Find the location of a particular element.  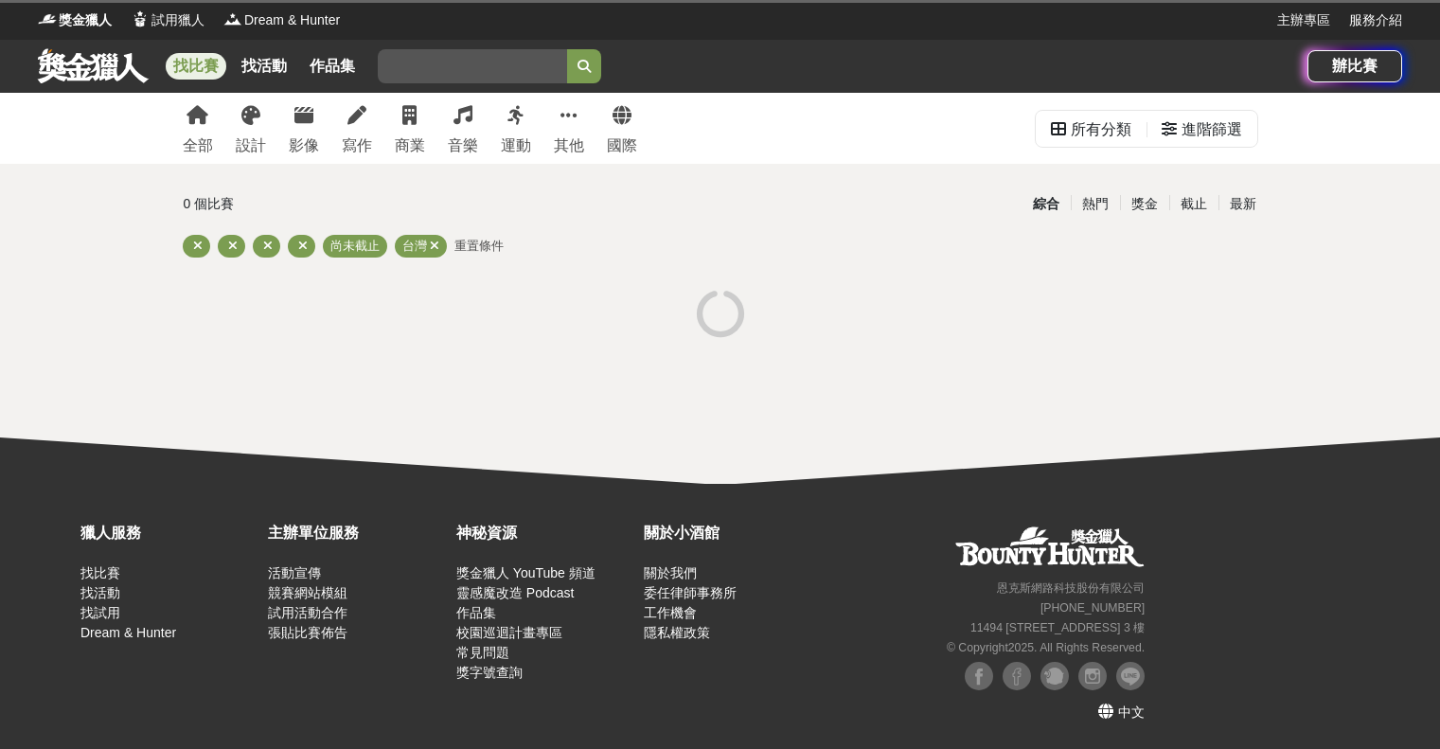

a: 影像 is located at coordinates (304, 128).